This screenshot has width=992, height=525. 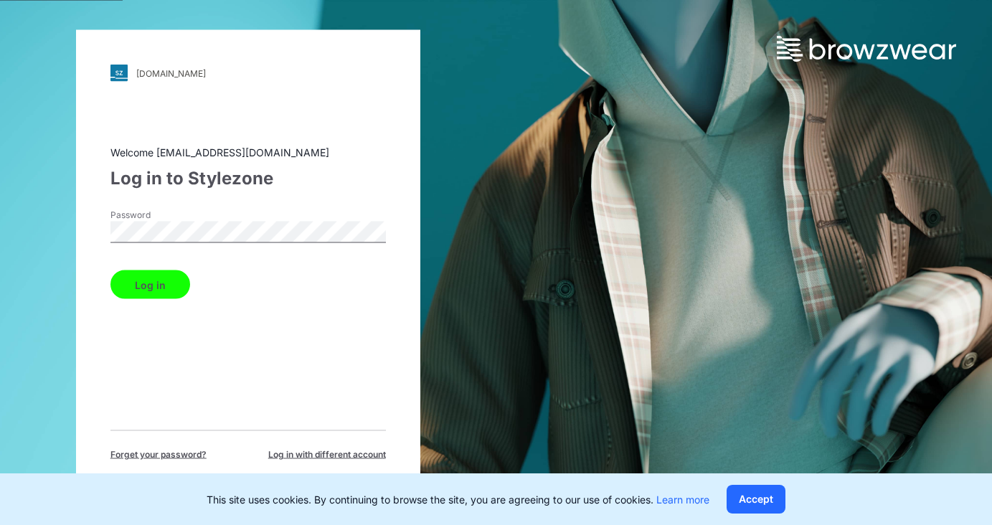 What do you see at coordinates (150, 285) in the screenshot?
I see `button: Log in` at bounding box center [150, 285].